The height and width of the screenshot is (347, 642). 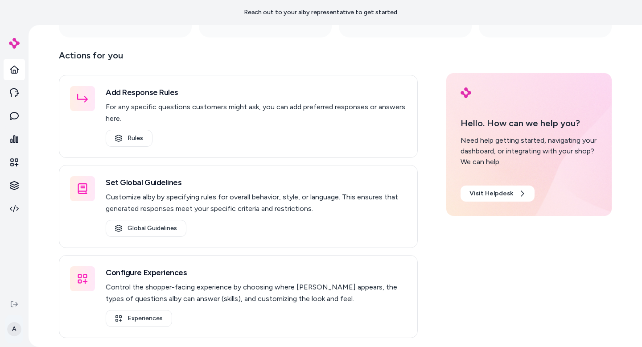 I want to click on div: Need help getting started, navigating your dashboard, or integrating with your shop? We can help., so click(x=529, y=151).